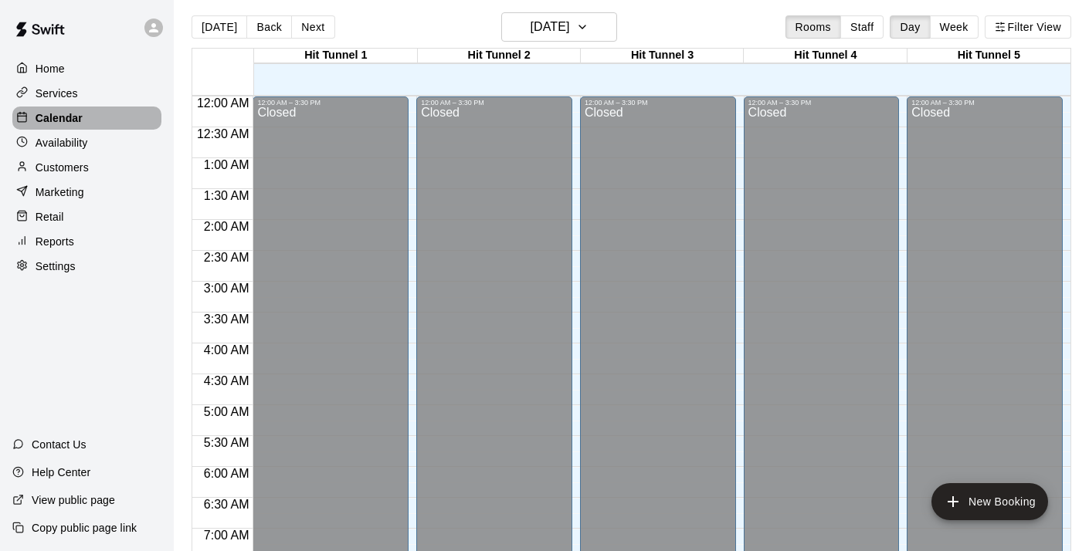 The height and width of the screenshot is (551, 1089). Describe the element at coordinates (86, 266) in the screenshot. I see `a: Settings` at that location.